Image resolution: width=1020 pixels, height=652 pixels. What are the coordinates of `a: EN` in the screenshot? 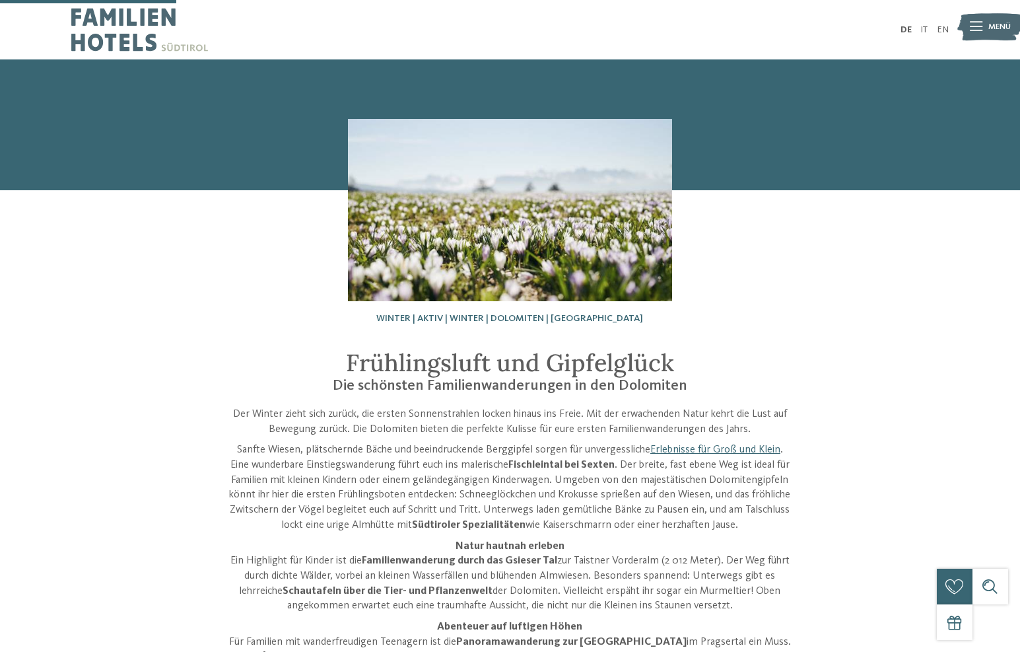 It's located at (943, 30).